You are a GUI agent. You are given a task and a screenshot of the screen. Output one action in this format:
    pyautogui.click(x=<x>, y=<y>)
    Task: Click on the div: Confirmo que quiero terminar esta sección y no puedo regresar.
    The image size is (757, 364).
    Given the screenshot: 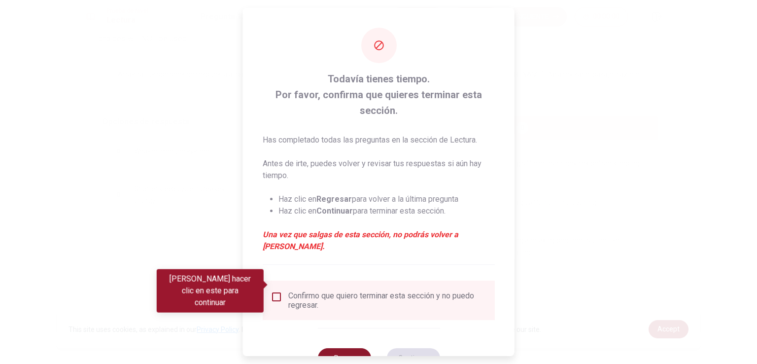 What is the action you would take?
    pyautogui.click(x=387, y=300)
    